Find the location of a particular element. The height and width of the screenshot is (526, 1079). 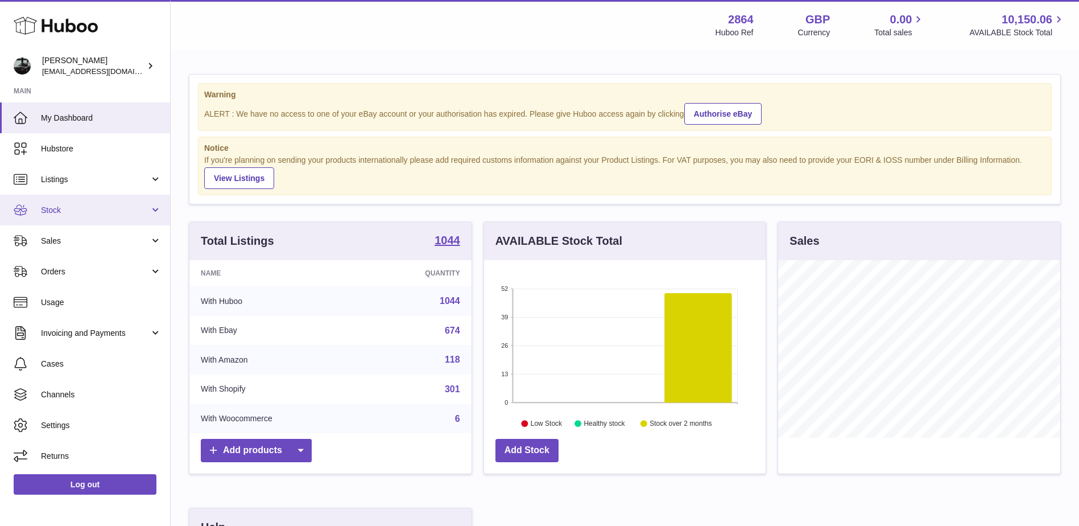

span: Total sales is located at coordinates (899, 32).